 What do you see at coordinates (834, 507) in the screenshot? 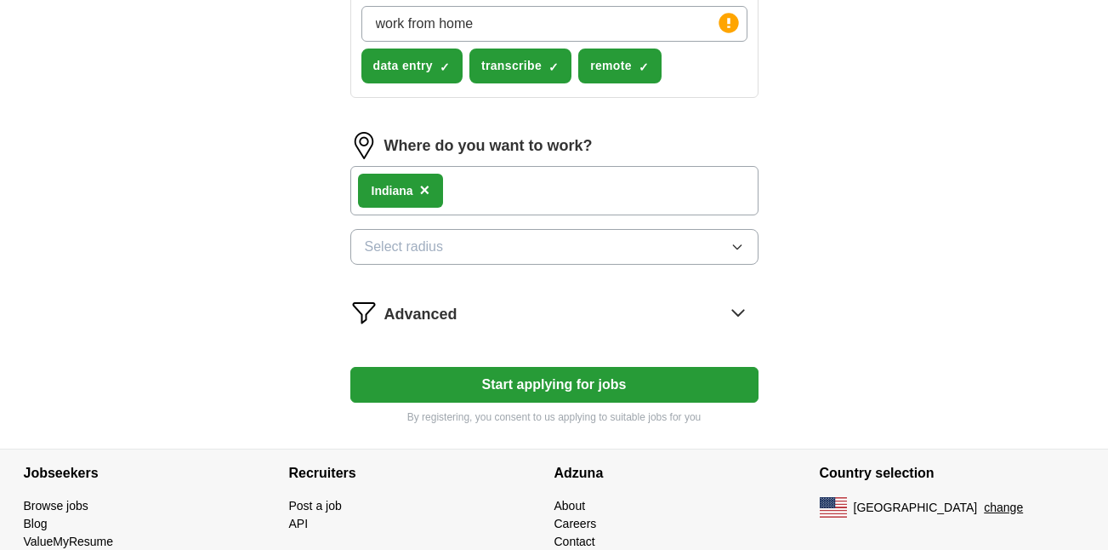
I see `img: US flag` at bounding box center [834, 507].